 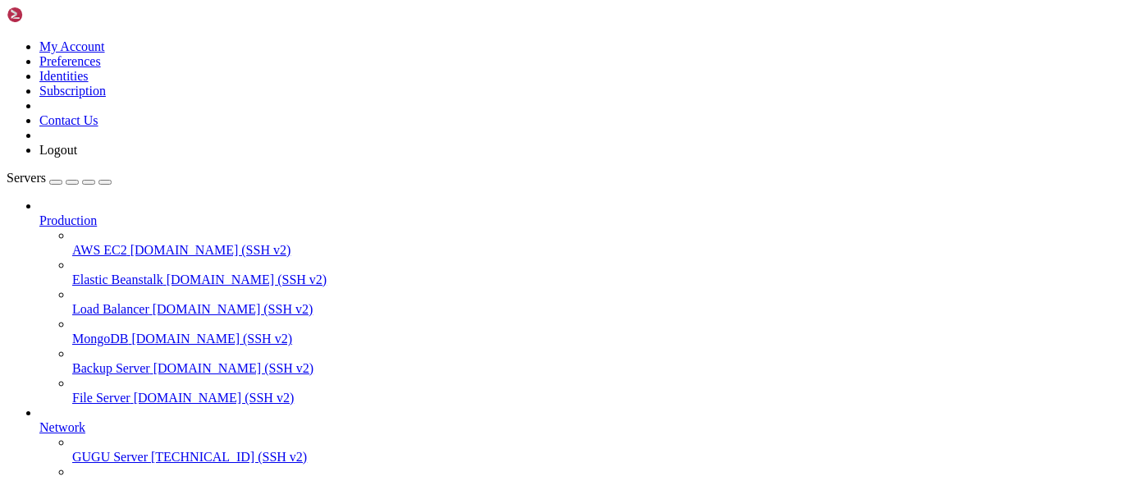 I want to click on a: Network, so click(x=577, y=428).